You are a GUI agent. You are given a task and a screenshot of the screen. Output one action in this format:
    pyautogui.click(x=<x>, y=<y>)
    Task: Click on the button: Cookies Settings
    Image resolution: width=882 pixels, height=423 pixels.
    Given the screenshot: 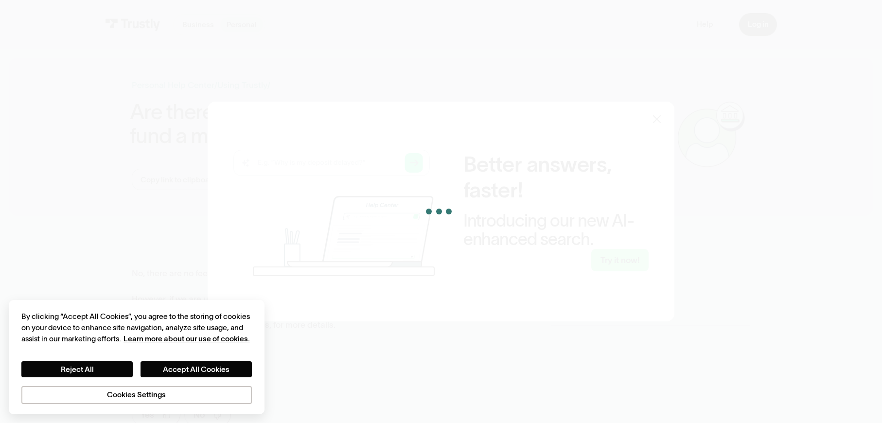 What is the action you would take?
    pyautogui.click(x=137, y=395)
    